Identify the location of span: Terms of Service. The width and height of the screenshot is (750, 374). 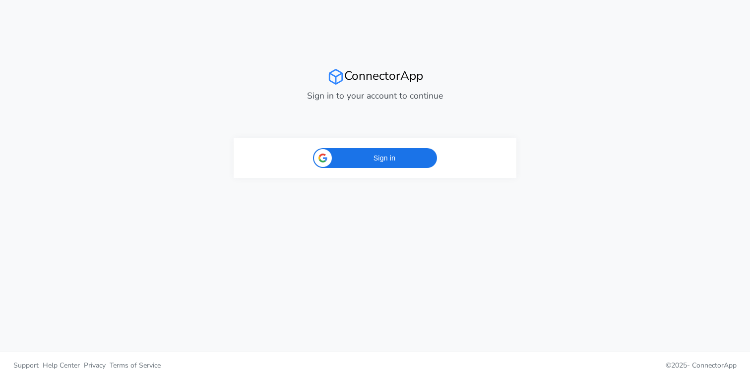
(135, 366).